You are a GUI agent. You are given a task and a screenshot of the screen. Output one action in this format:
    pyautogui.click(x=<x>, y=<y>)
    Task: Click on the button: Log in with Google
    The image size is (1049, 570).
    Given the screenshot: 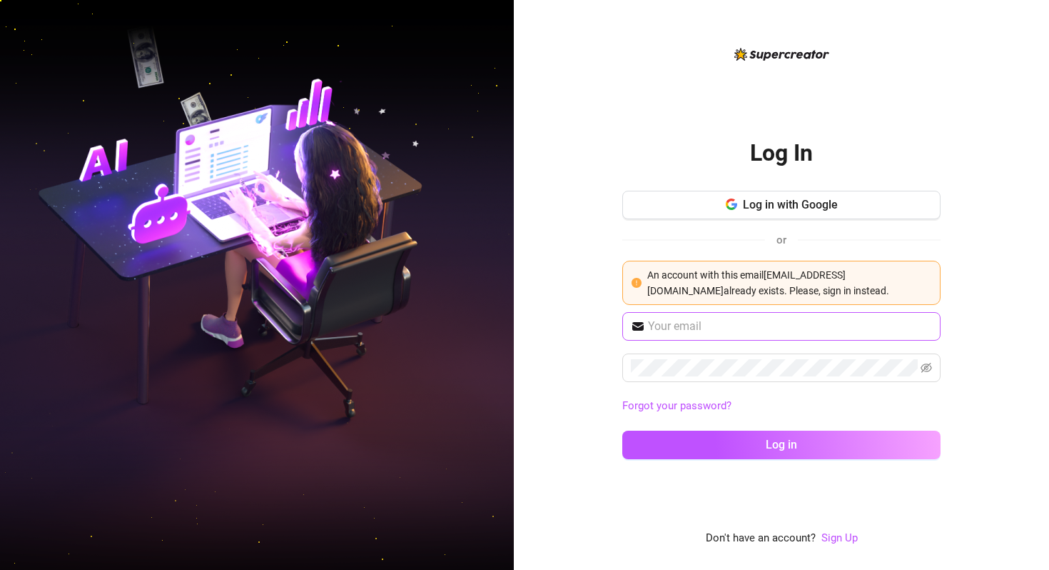 What is the action you would take?
    pyautogui.click(x=782, y=205)
    